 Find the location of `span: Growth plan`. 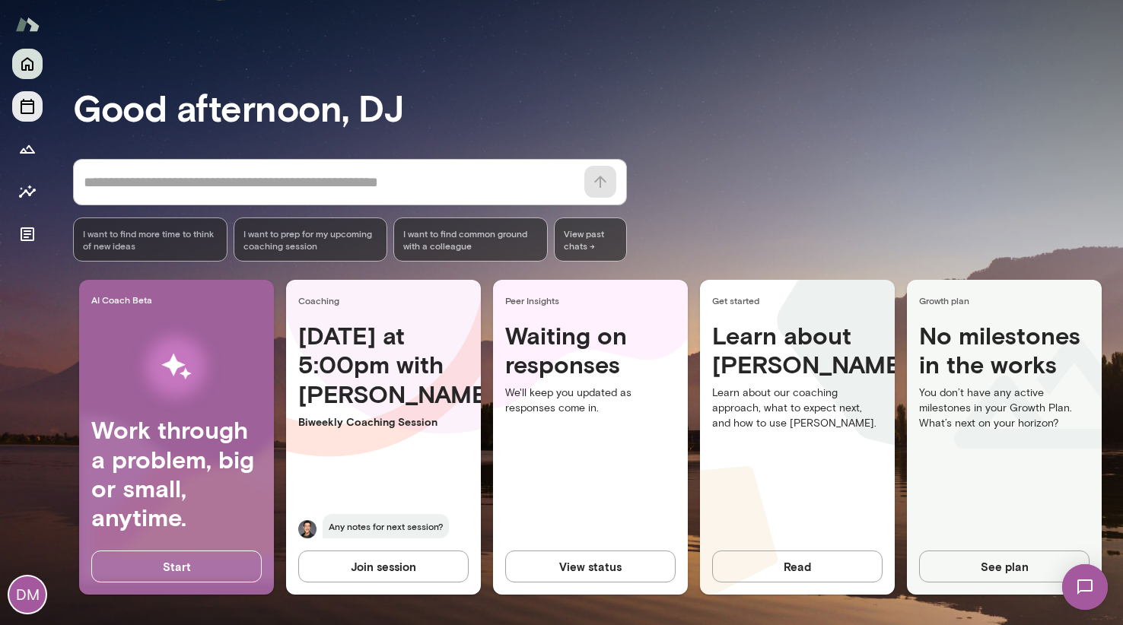

span: Growth plan is located at coordinates (1007, 300).